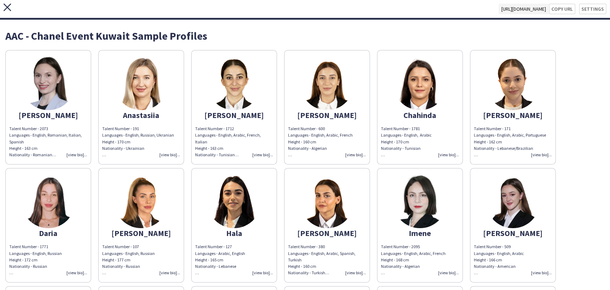  What do you see at coordinates (141, 83) in the screenshot?
I see `img: thumb-52a3d824-ddfa-4a38-a76e-c5eaf954a1e1.png` at bounding box center [141, 83].